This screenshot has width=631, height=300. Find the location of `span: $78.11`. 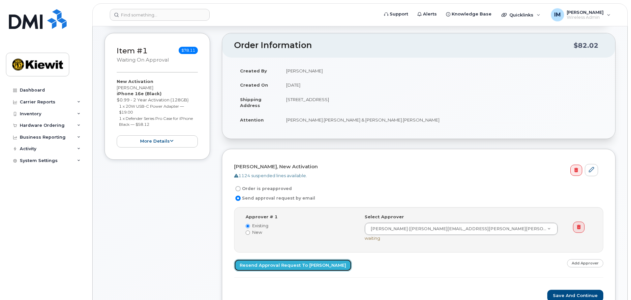

span: $78.11 is located at coordinates (188, 50).